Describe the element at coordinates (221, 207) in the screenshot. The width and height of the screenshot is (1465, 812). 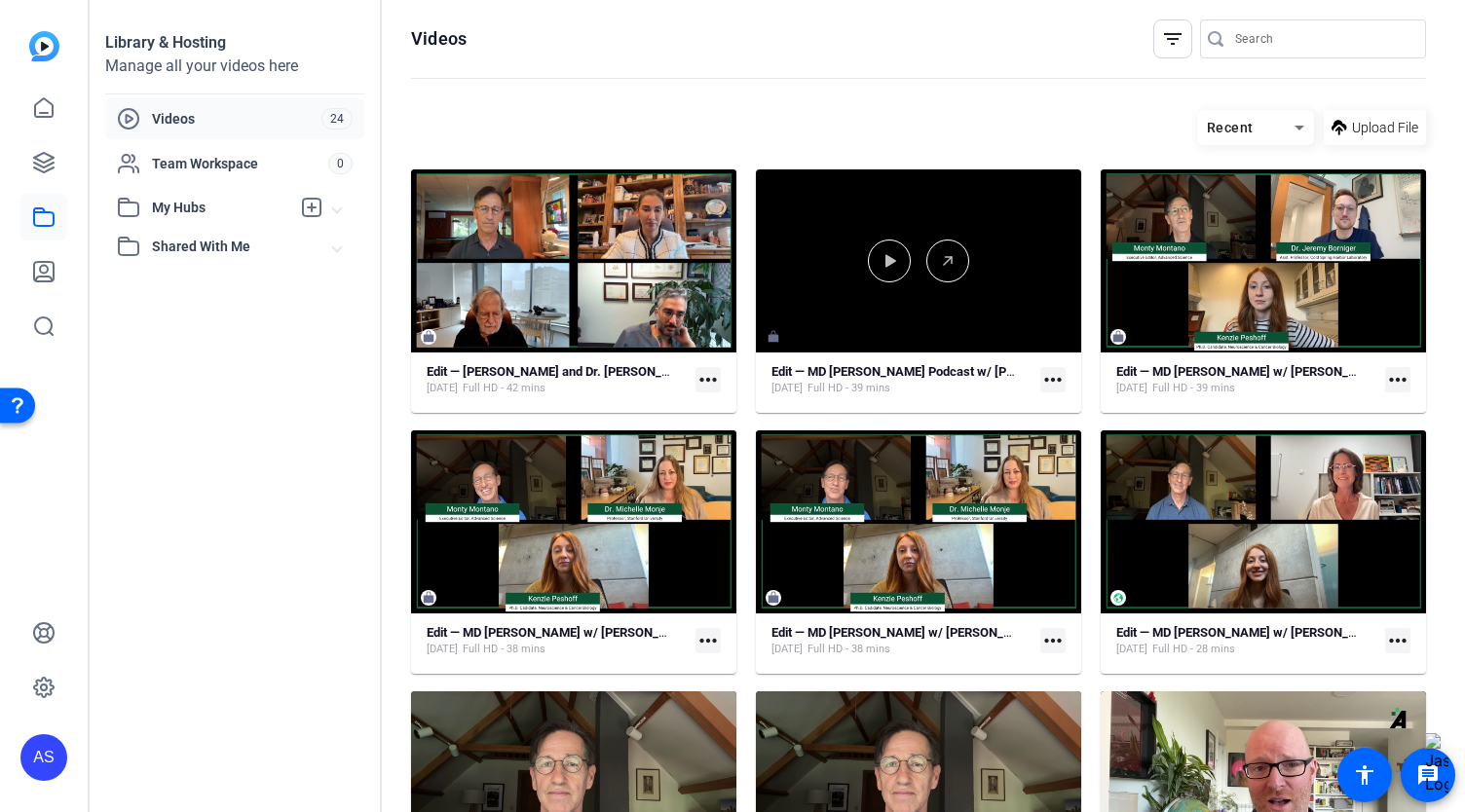
I see `span: My Hubs` at that location.